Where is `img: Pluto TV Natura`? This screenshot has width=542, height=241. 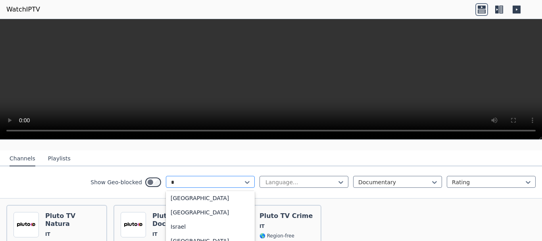
img: Pluto TV Natura is located at coordinates (26, 224).